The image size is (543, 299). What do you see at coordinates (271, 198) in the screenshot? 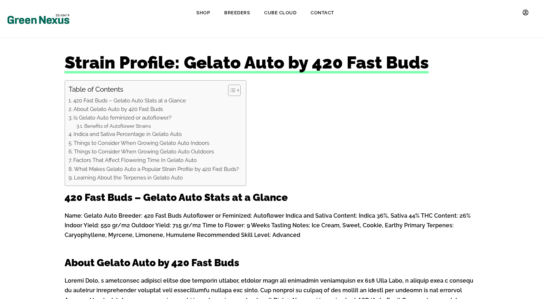
I see `h2: 420 Fast Buds – Gelato Auto Stats at a Glance` at bounding box center [271, 198].